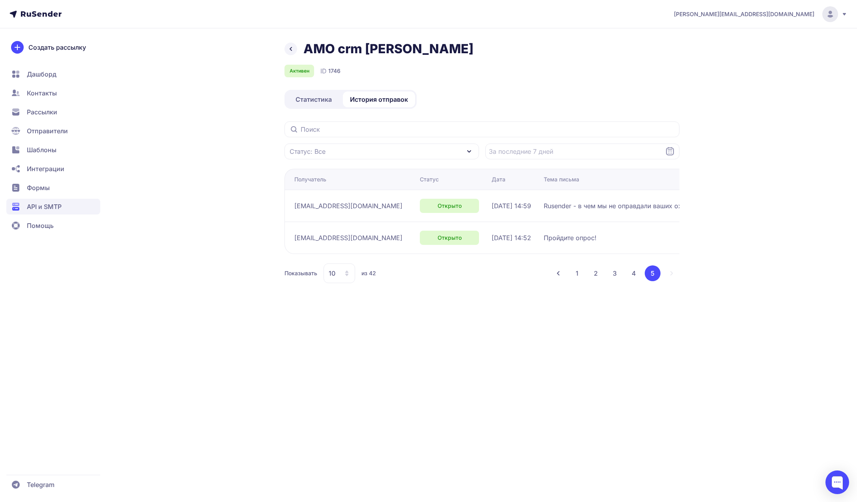 The image size is (857, 502). I want to click on span: Создать рассылку, so click(57, 47).